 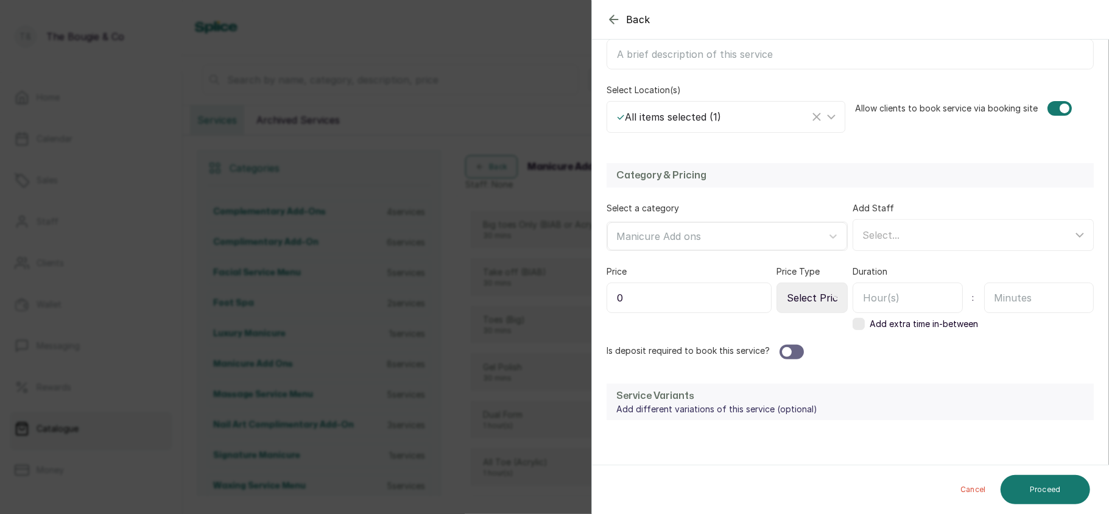 I want to click on label: Add Staff, so click(x=873, y=208).